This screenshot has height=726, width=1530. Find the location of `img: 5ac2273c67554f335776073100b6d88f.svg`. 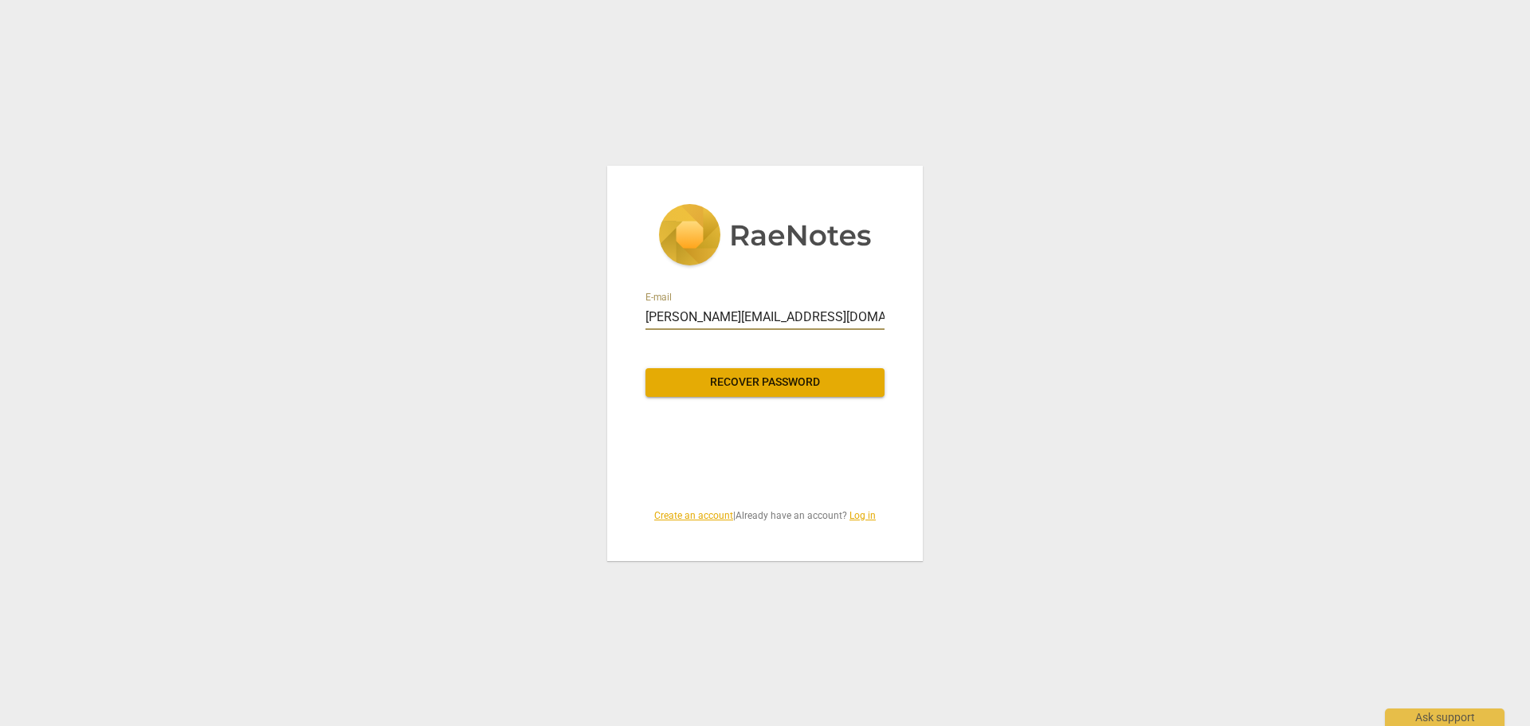

img: 5ac2273c67554f335776073100b6d88f.svg is located at coordinates (765, 237).